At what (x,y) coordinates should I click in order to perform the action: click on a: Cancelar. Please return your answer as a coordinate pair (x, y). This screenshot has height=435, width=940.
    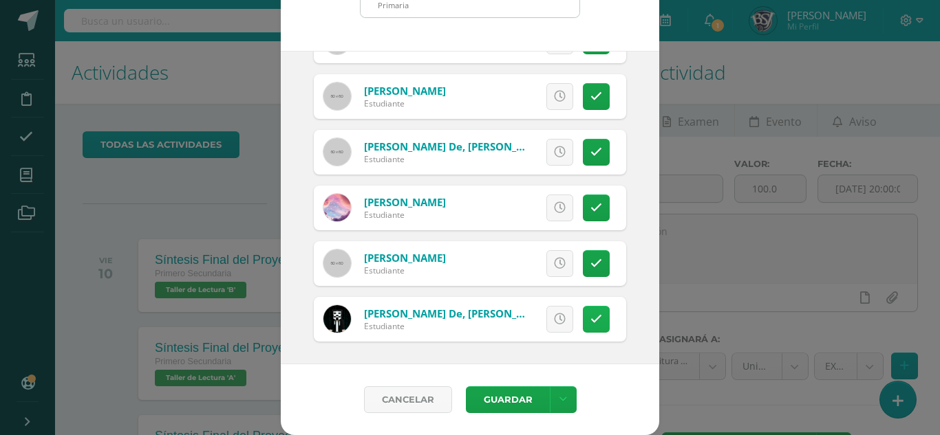
    Looking at the image, I should click on (408, 400).